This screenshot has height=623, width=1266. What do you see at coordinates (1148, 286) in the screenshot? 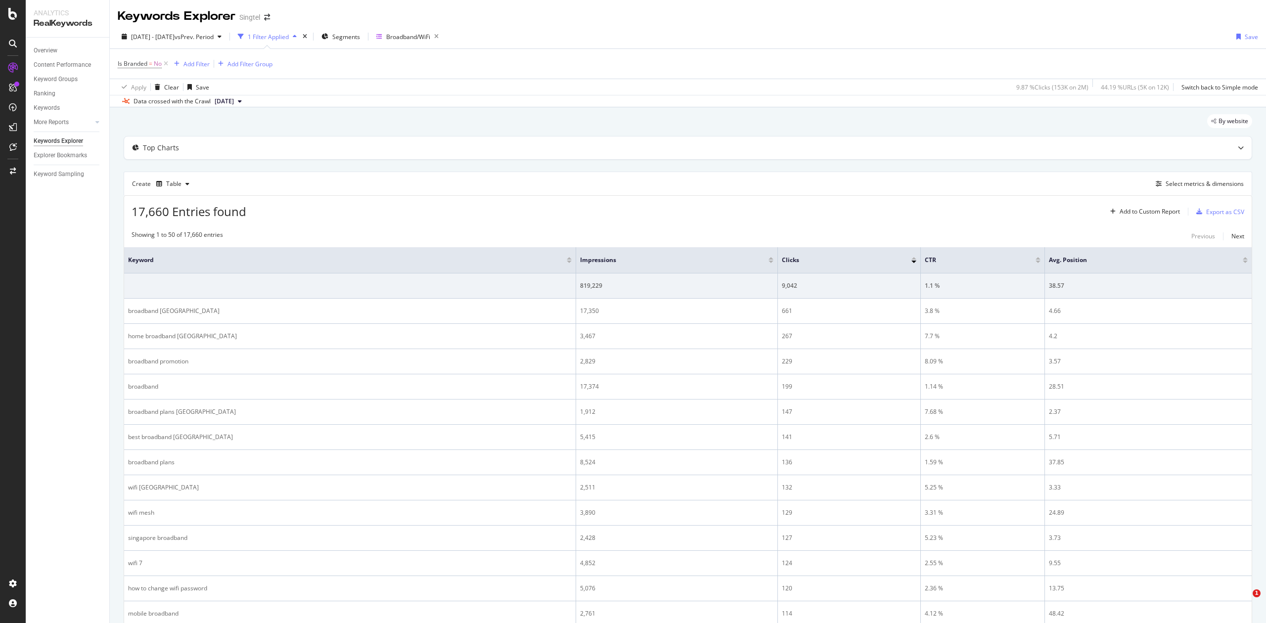
I see `div: 38.57` at bounding box center [1148, 286].